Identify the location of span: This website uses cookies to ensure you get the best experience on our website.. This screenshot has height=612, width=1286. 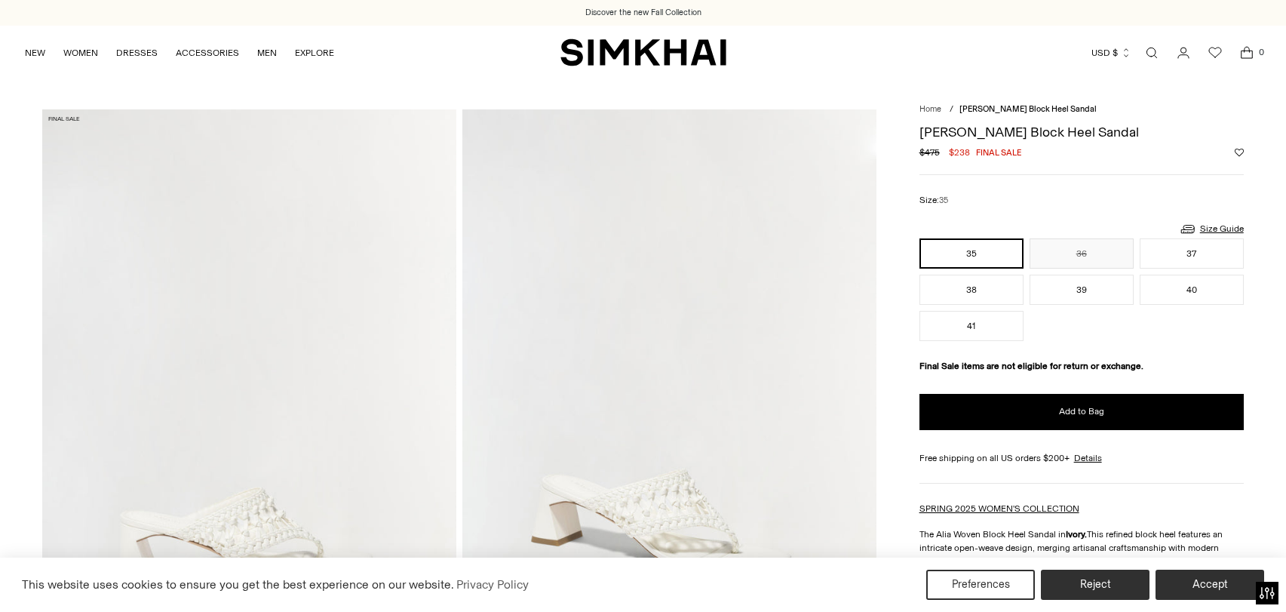
(238, 584).